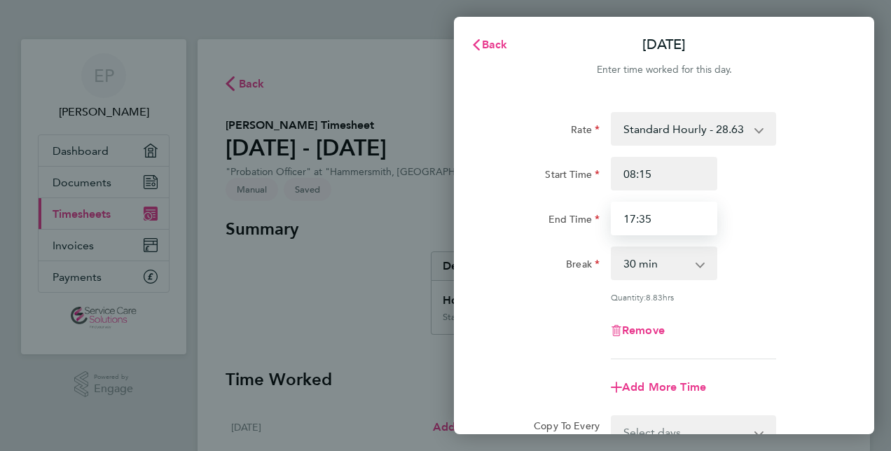 The image size is (891, 451). Describe the element at coordinates (489, 45) in the screenshot. I see `button: Back` at that location.